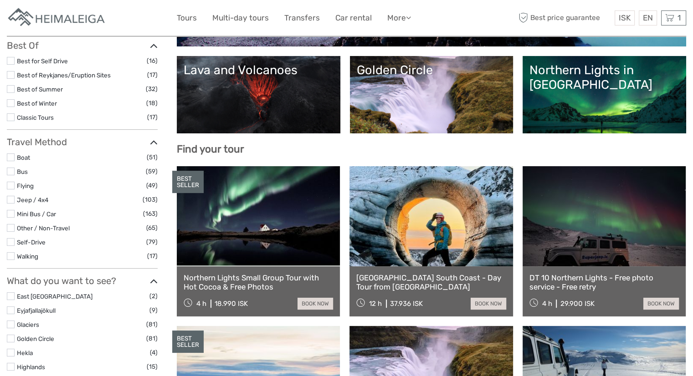 The width and height of the screenshot is (693, 376). What do you see at coordinates (576, 304) in the screenshot?
I see `div: 29.900 ISK` at bounding box center [576, 304].